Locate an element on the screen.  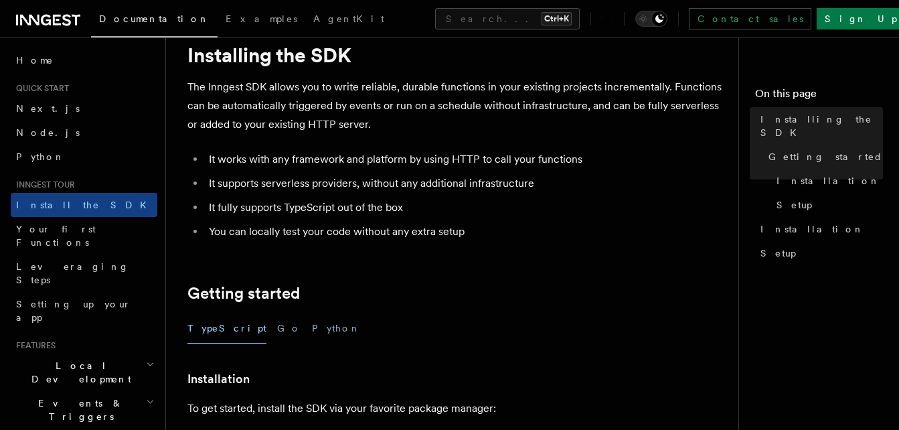
span: Features is located at coordinates (33, 346).